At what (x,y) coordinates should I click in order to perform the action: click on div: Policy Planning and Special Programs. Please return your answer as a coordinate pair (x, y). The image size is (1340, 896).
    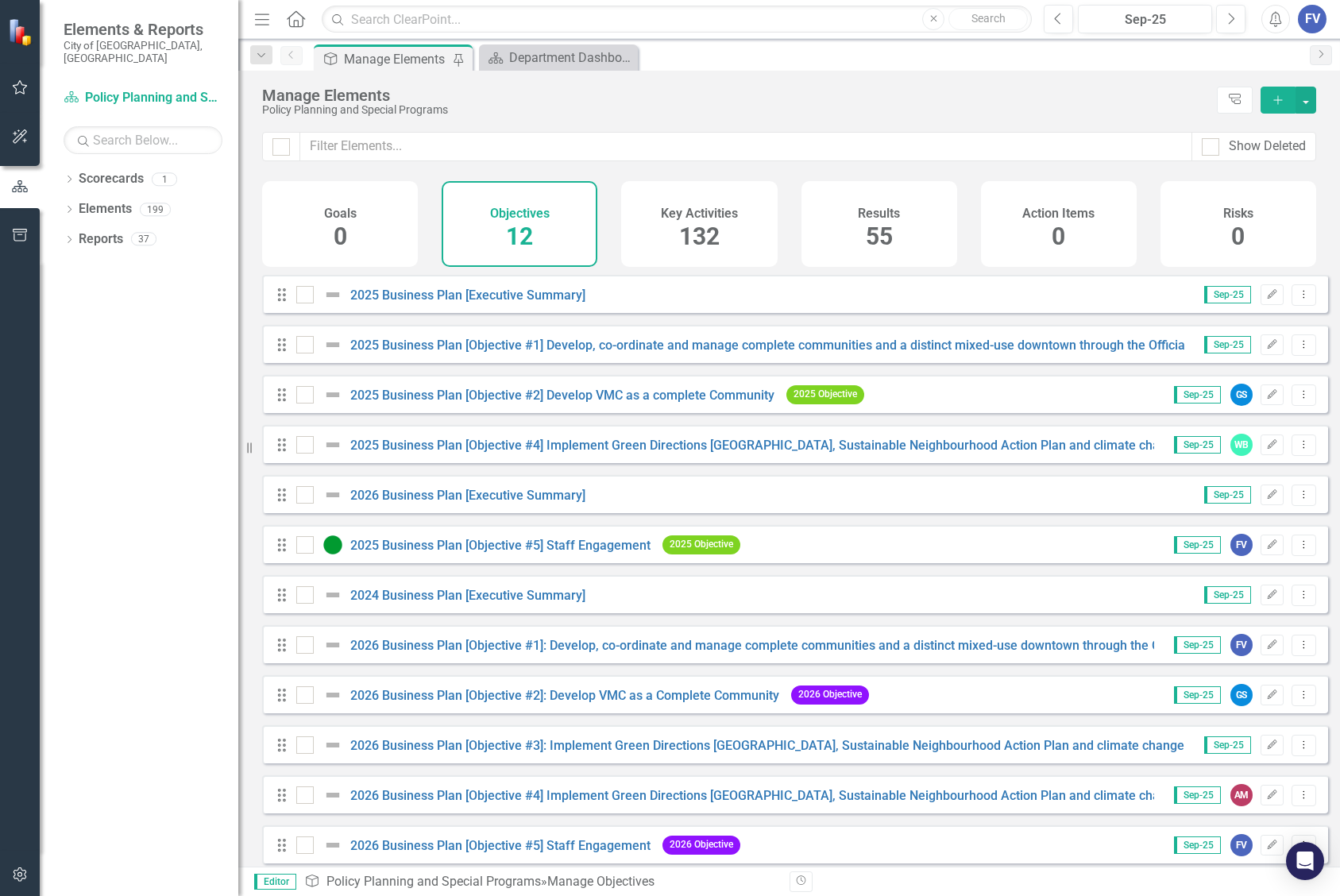
    Looking at the image, I should click on (736, 109).